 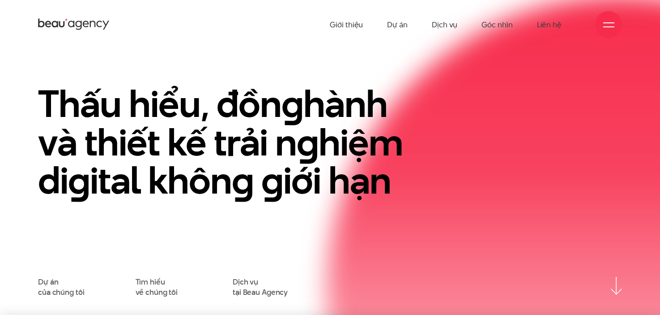 What do you see at coordinates (230, 142) in the screenshot?
I see `h1: Thấu hiểu, đồn hành và thiết kế trải n hiệm di ital khôn iới hạn` at bounding box center [230, 142].